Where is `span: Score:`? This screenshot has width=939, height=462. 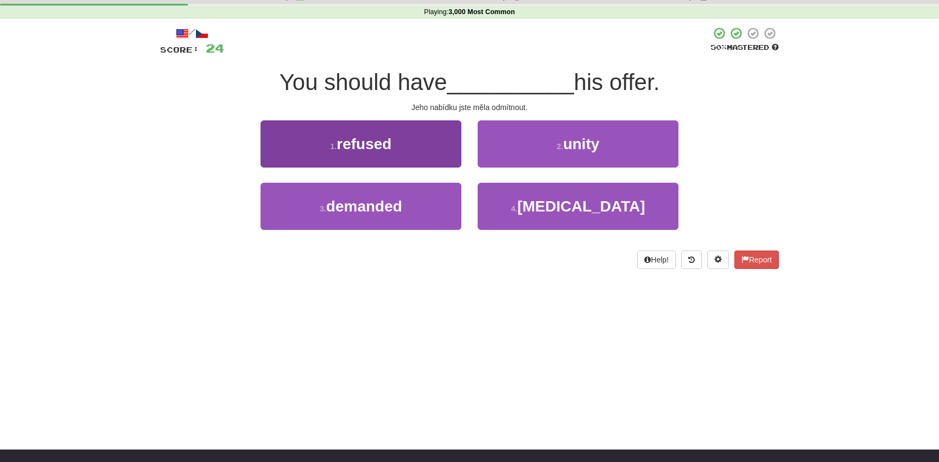 span: Score: is located at coordinates (180, 49).